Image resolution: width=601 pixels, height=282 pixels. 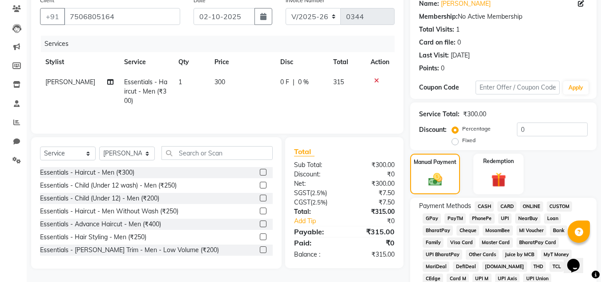 I want to click on input: Enter Offer / Coupon Code, so click(x=517, y=87).